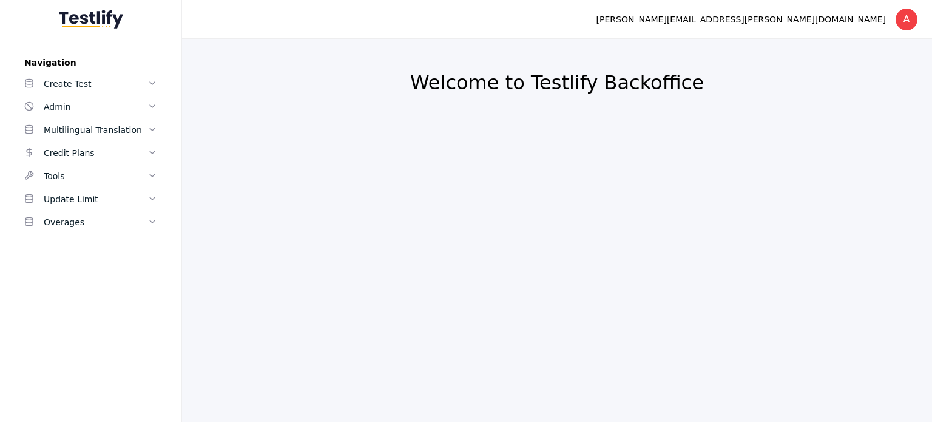 The height and width of the screenshot is (422, 932). I want to click on h2: Welcome to Testlify Backoffice, so click(557, 82).